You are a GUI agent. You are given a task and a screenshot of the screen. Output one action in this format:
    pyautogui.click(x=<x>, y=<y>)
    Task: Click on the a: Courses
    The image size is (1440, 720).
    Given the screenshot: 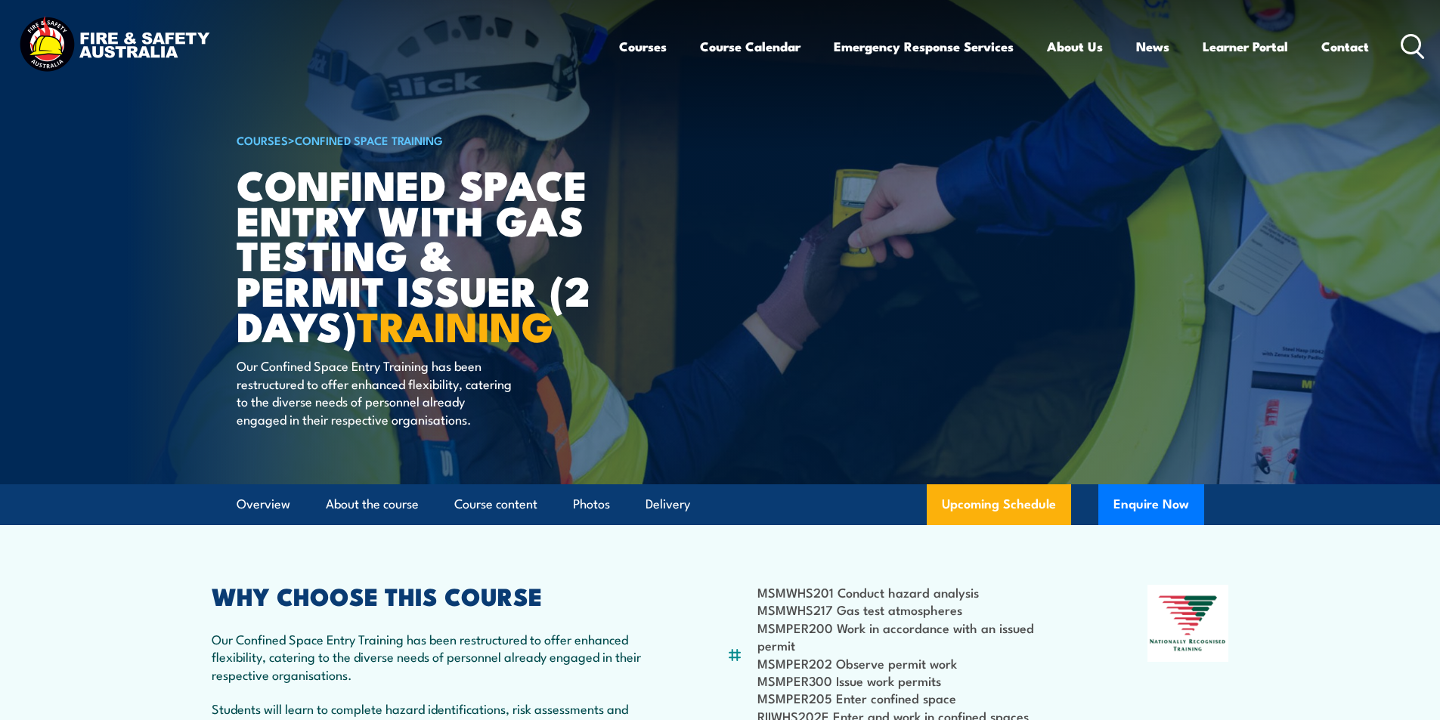 What is the action you would take?
    pyautogui.click(x=642, y=46)
    